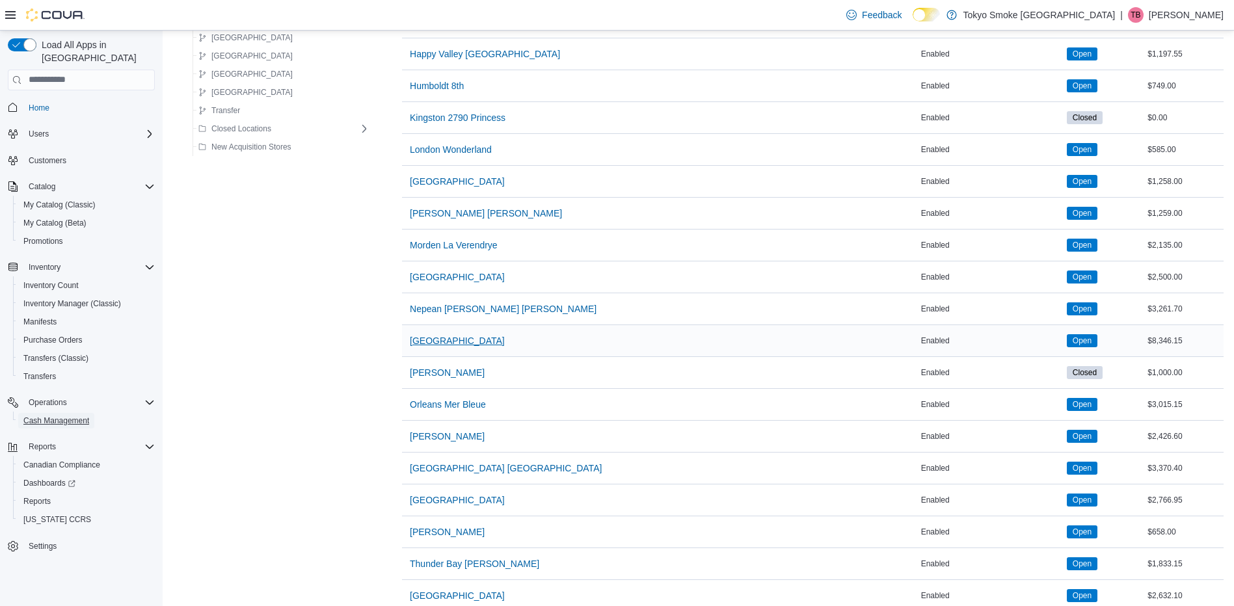  What do you see at coordinates (87, 358) in the screenshot?
I see `span: Transfers (Classic)` at bounding box center [87, 358].